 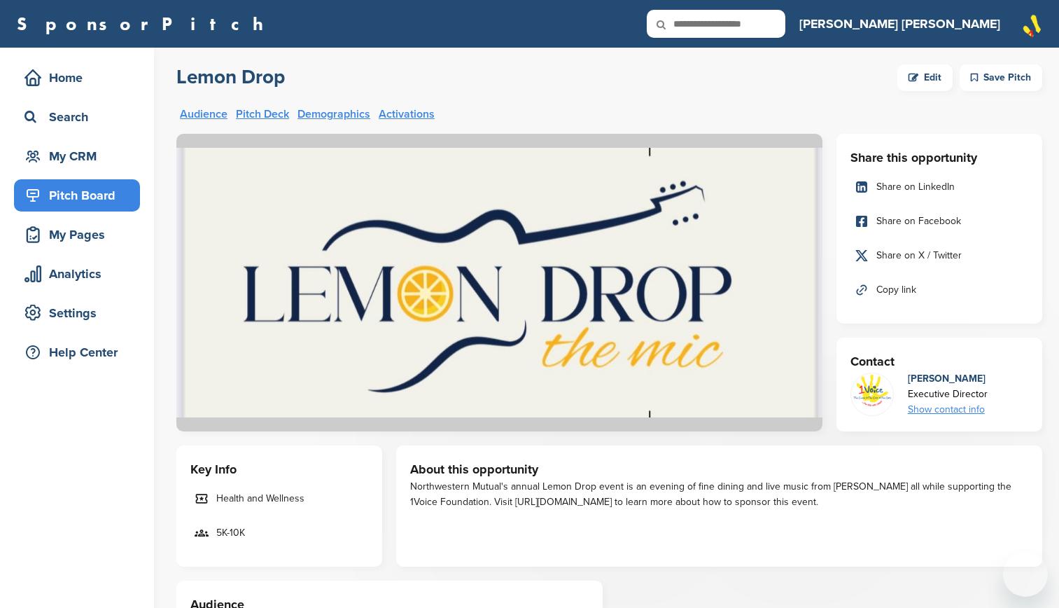 What do you see at coordinates (334, 114) in the screenshot?
I see `a: Demographics` at bounding box center [334, 114].